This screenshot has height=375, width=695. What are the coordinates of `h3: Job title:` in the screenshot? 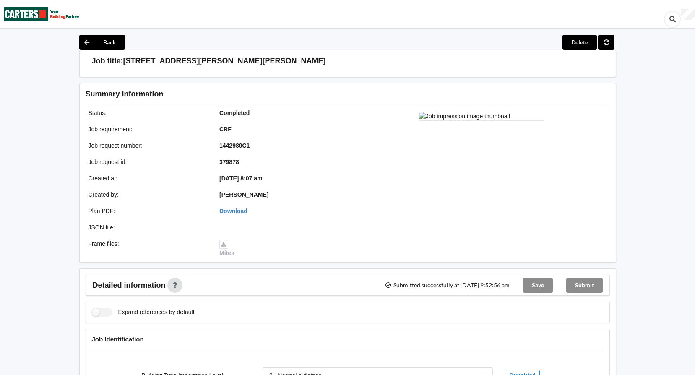 It's located at (107, 61).